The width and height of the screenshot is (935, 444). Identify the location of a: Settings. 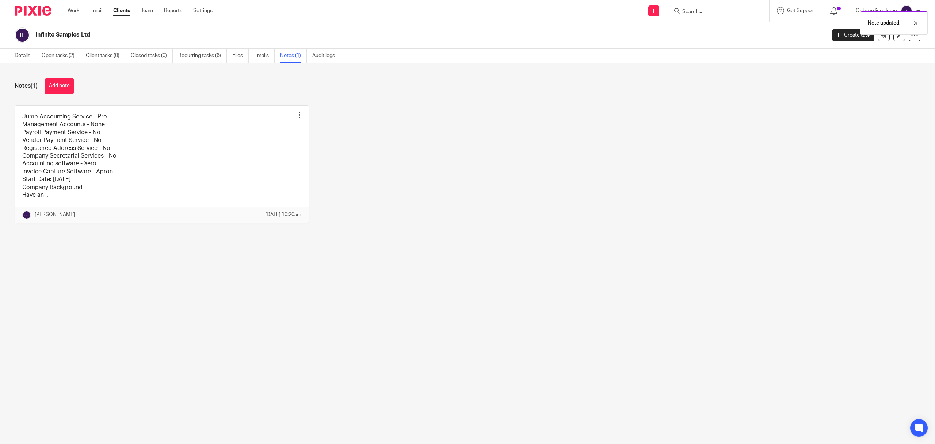
(203, 11).